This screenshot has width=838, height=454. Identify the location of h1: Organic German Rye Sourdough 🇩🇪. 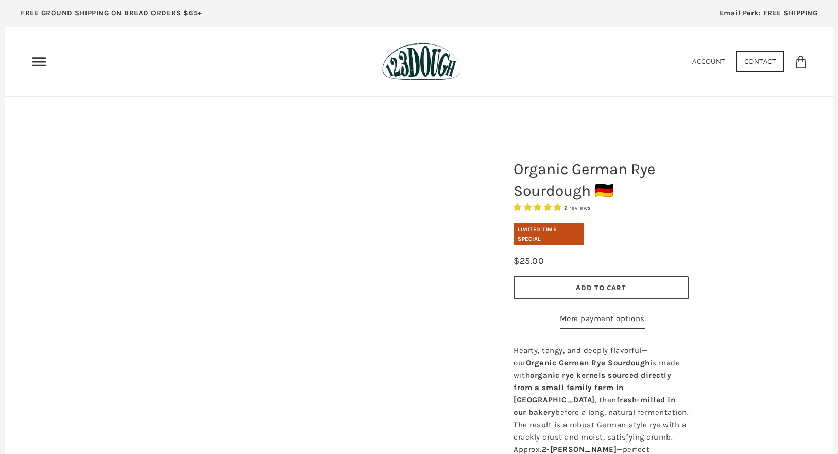
(601, 180).